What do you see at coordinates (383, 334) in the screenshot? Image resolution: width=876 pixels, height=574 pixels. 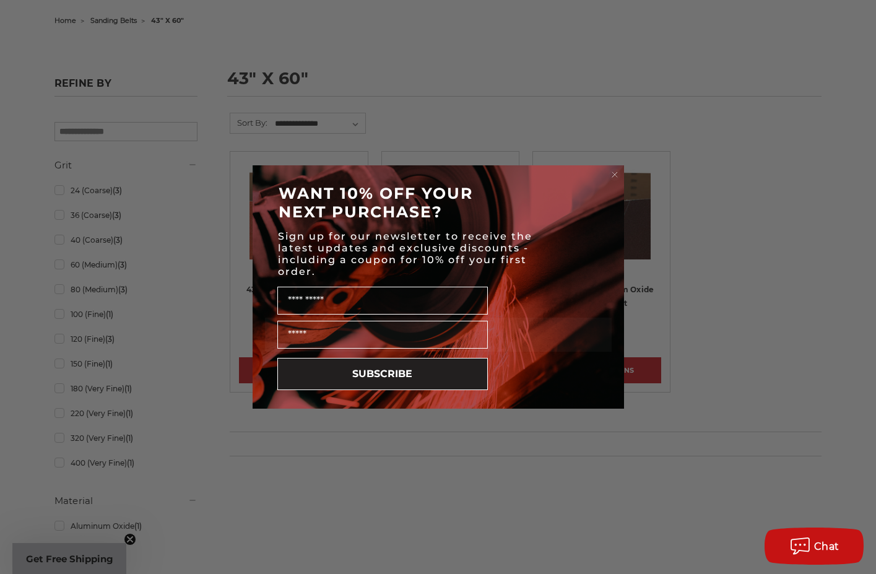 I see `input: Email` at bounding box center [383, 334].